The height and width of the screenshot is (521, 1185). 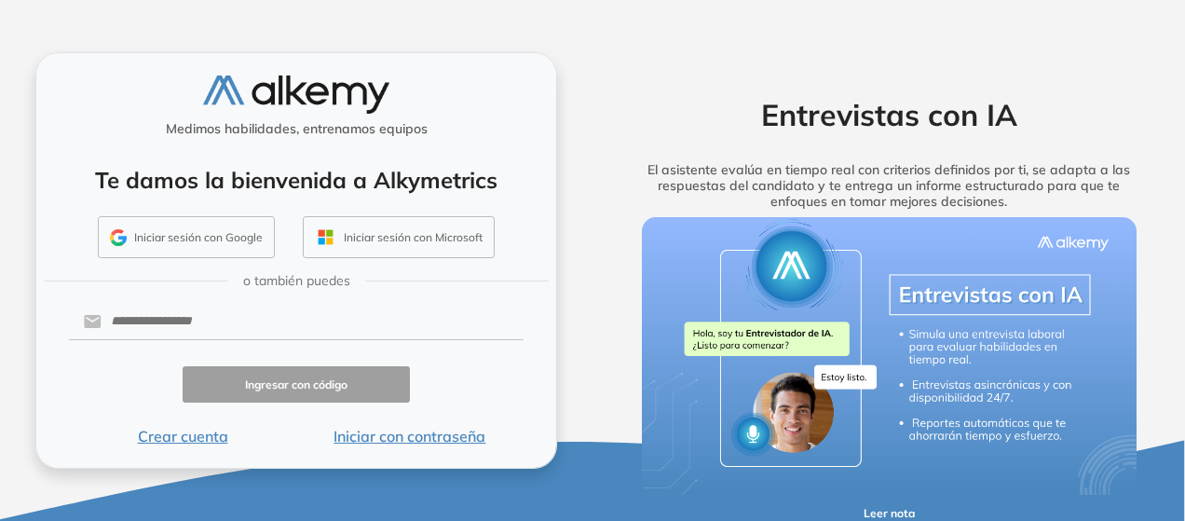 What do you see at coordinates (889, 356) in the screenshot?
I see `img: img-more-info` at bounding box center [889, 356].